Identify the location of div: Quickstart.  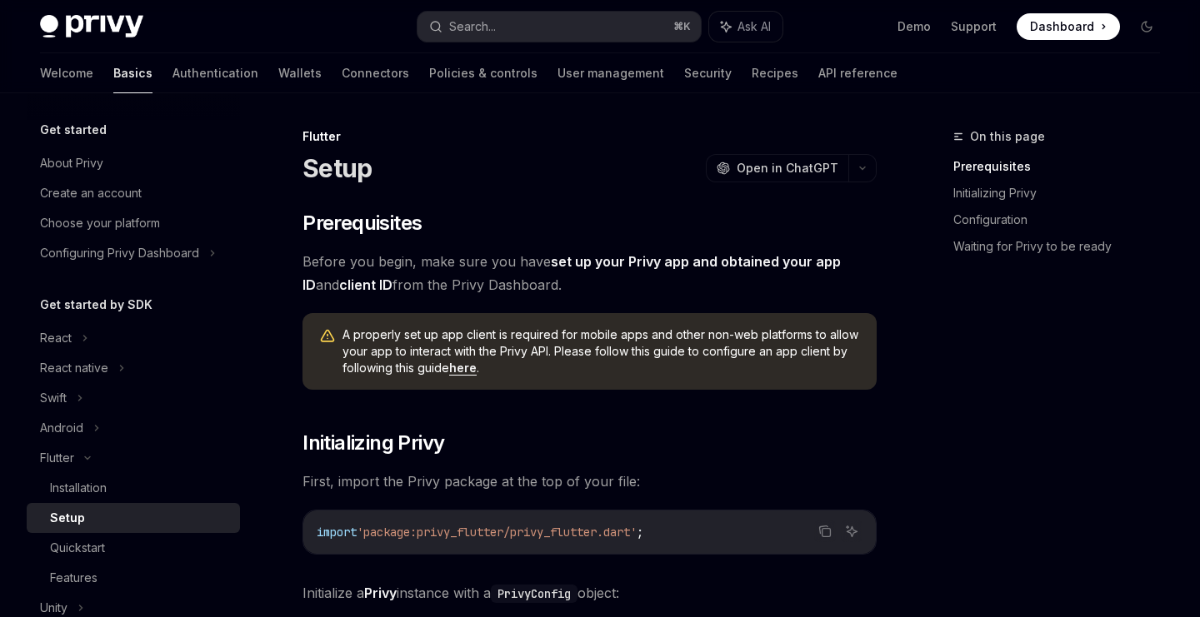
(77, 548).